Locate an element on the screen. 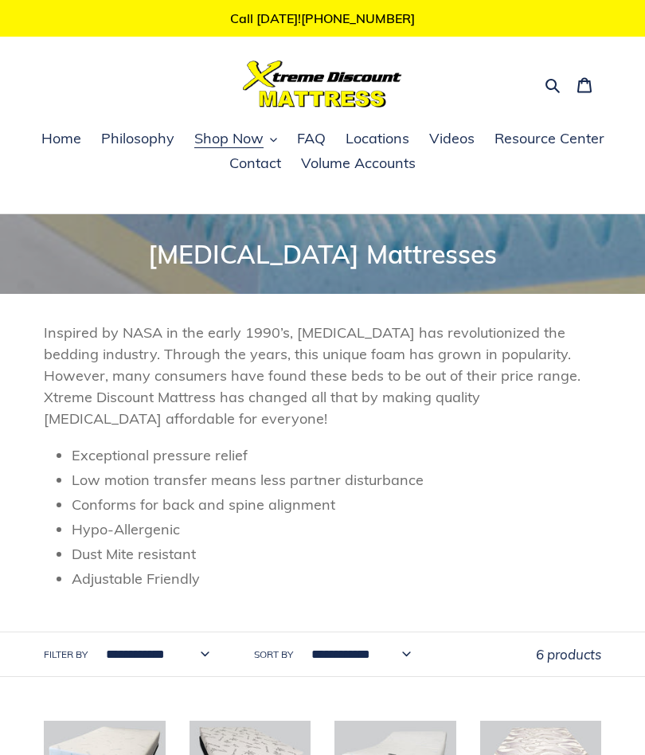  label: Filter by is located at coordinates (65, 655).